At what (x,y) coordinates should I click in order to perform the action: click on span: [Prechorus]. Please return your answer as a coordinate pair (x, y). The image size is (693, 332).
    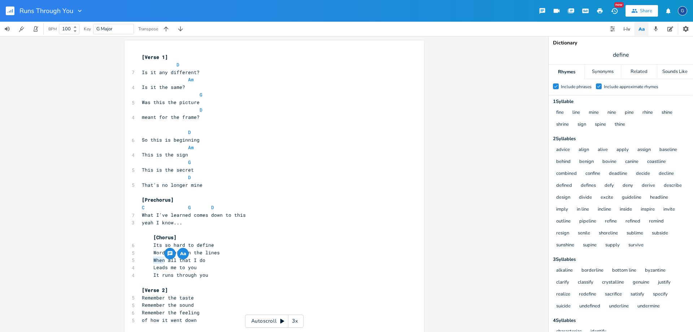
    Looking at the image, I should click on (158, 200).